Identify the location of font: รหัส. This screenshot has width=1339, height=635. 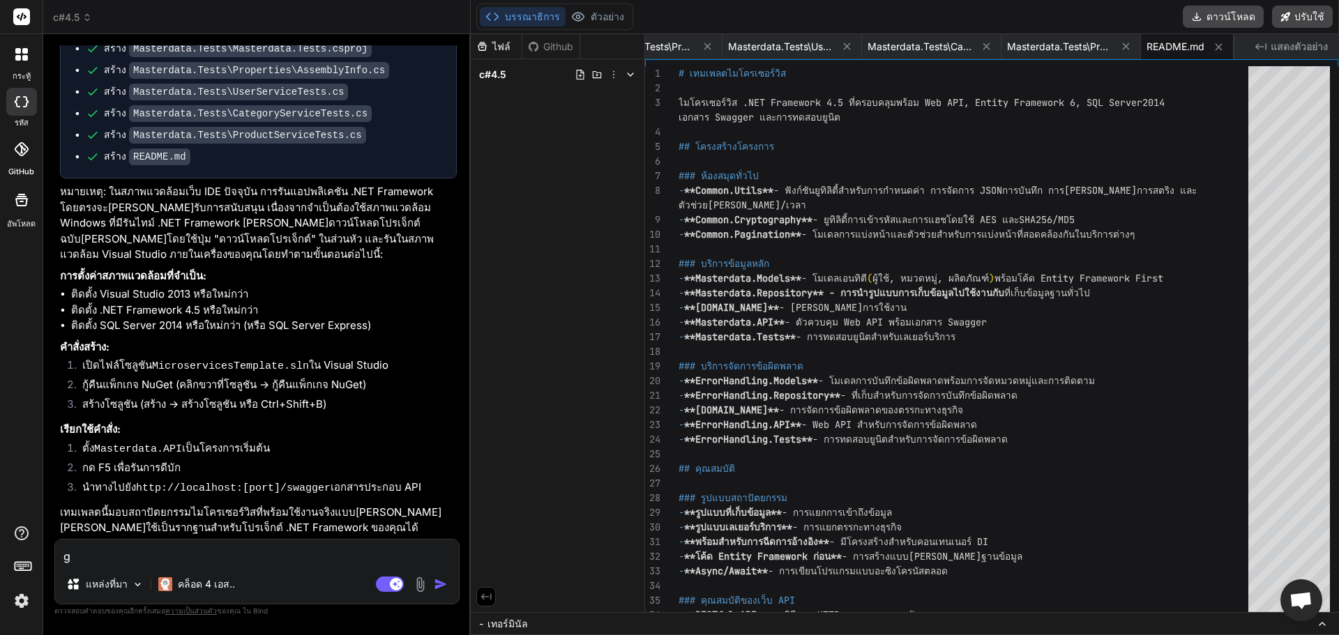
(22, 123).